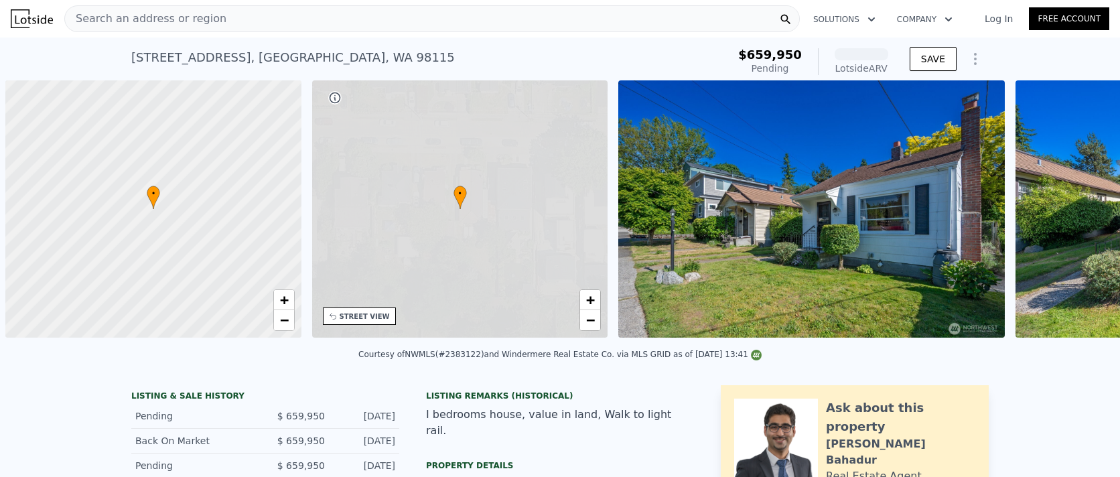 The height and width of the screenshot is (477, 1120). What do you see at coordinates (757, 355) in the screenshot?
I see `img: NWMLS Logo` at bounding box center [757, 355].